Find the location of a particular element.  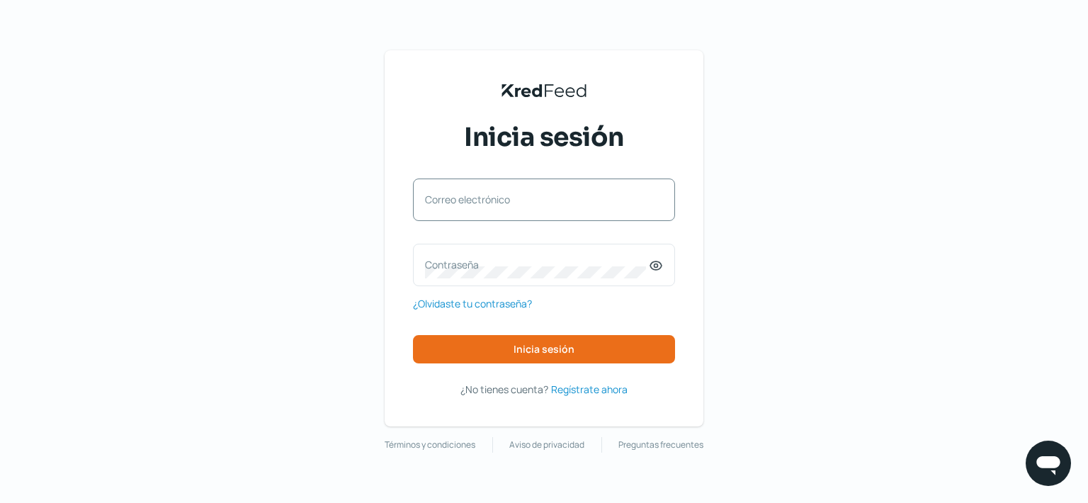

a: Preguntas frecuentes is located at coordinates (661, 445).